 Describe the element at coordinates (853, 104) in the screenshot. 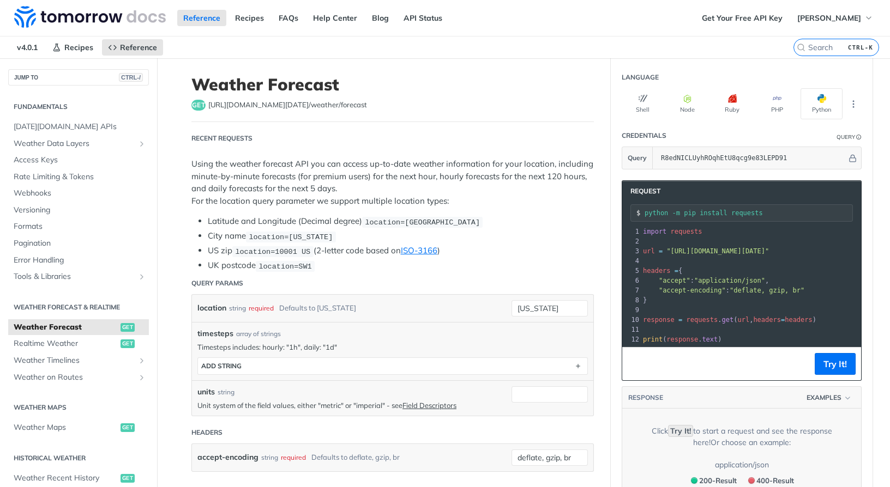

I see `button: More Languages` at that location.